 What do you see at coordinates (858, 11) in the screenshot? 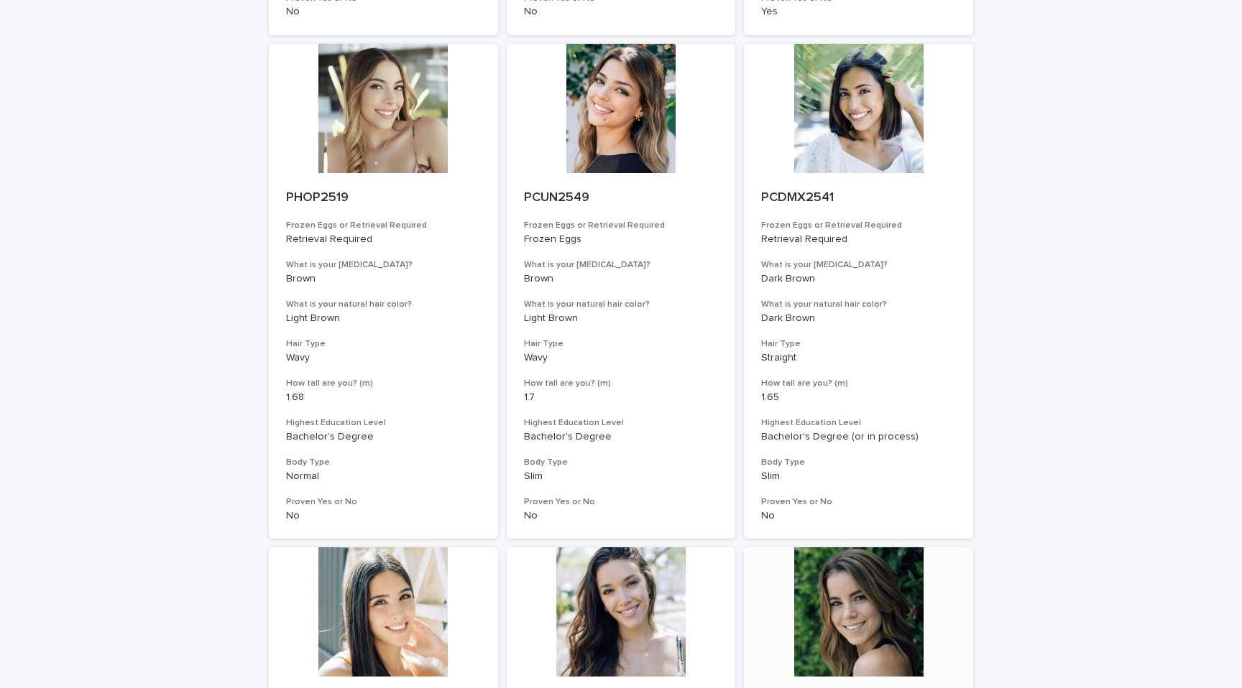
I see `p: Yes` at bounding box center [858, 11].